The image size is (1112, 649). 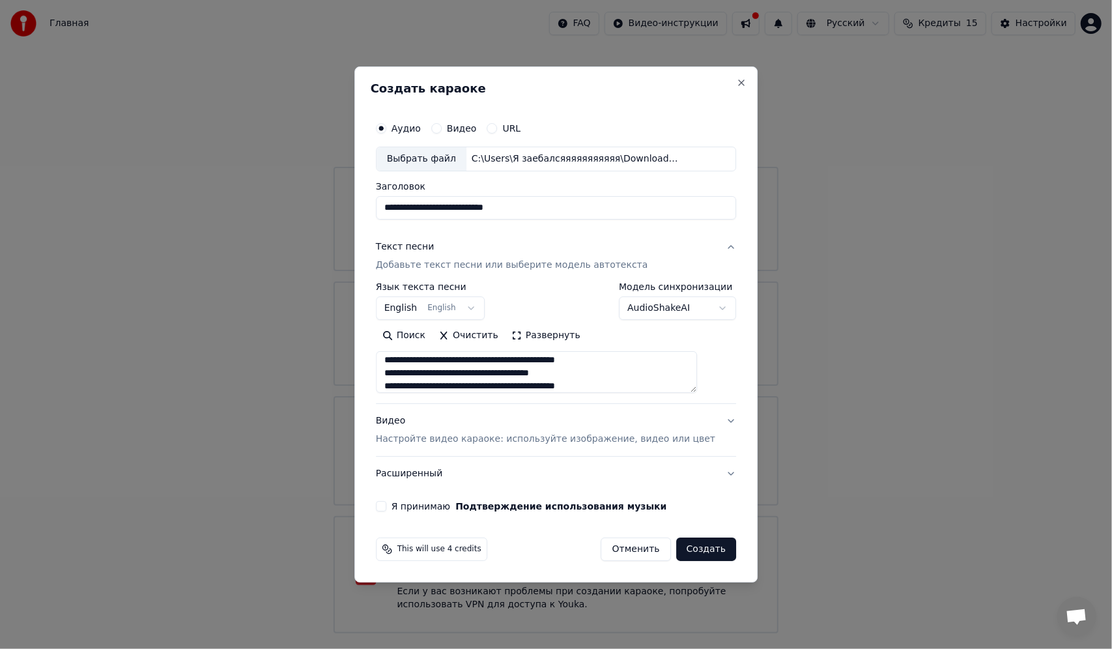 What do you see at coordinates (556, 89) in the screenshot?
I see `h2: Создать караоке` at bounding box center [556, 89].